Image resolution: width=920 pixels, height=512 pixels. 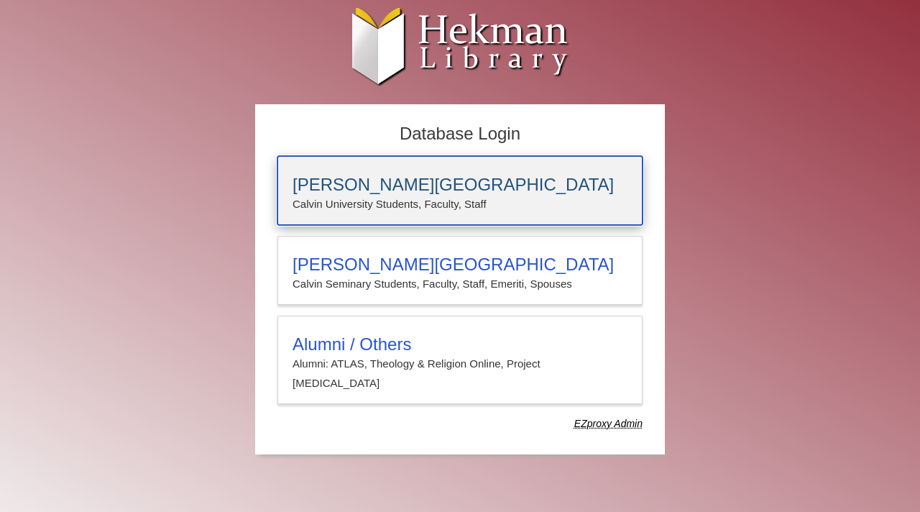 I want to click on dfn: Use Alumni login, so click(x=608, y=423).